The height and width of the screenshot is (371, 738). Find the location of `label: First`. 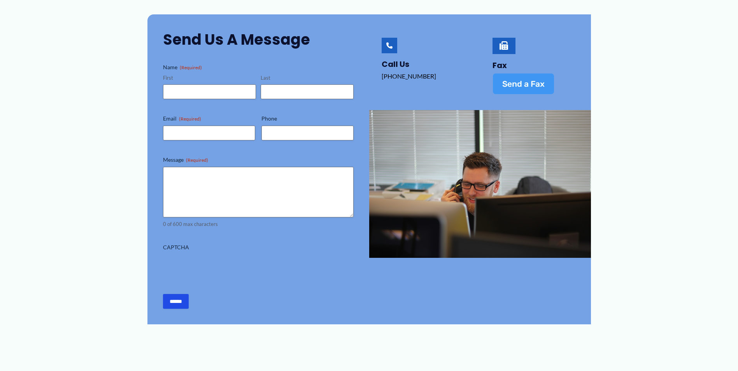

label: First is located at coordinates (209, 78).